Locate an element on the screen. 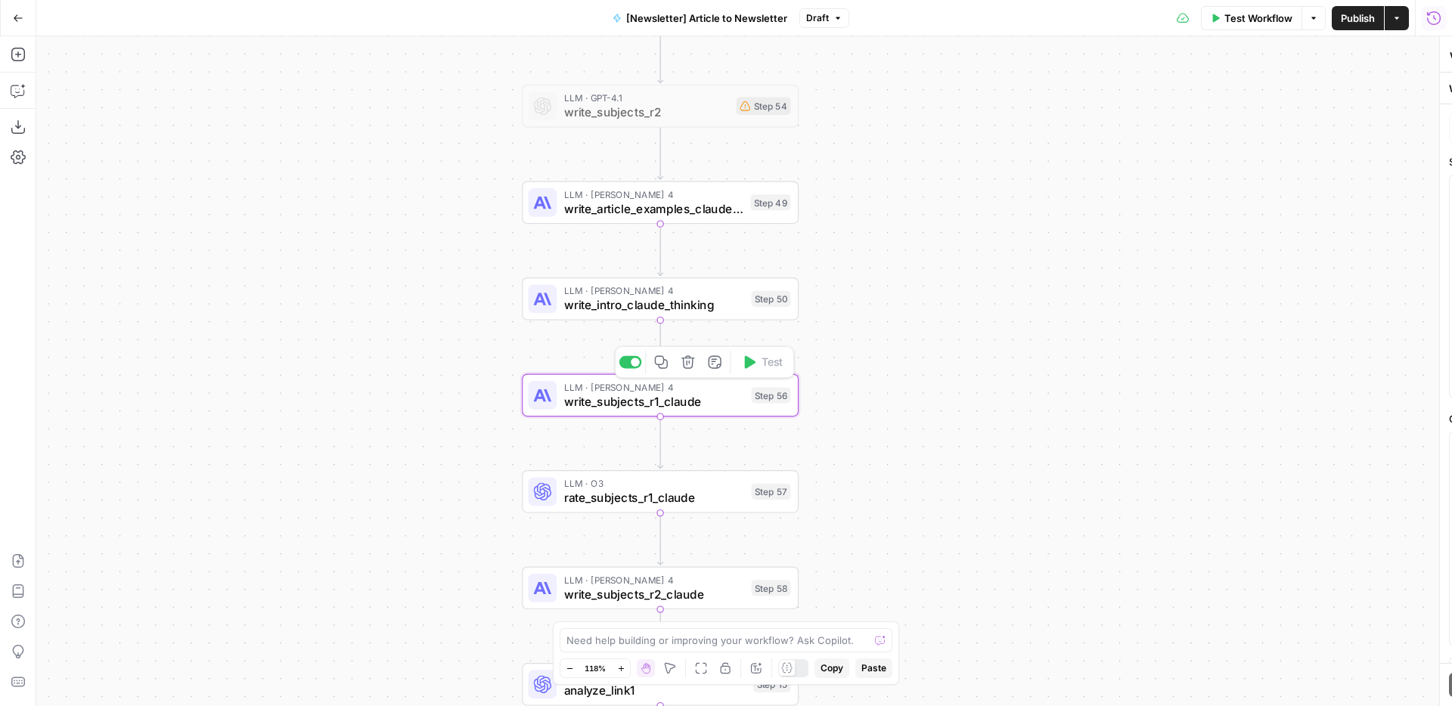 Image resolution: width=1452 pixels, height=706 pixels. span: Test is located at coordinates (772, 361).